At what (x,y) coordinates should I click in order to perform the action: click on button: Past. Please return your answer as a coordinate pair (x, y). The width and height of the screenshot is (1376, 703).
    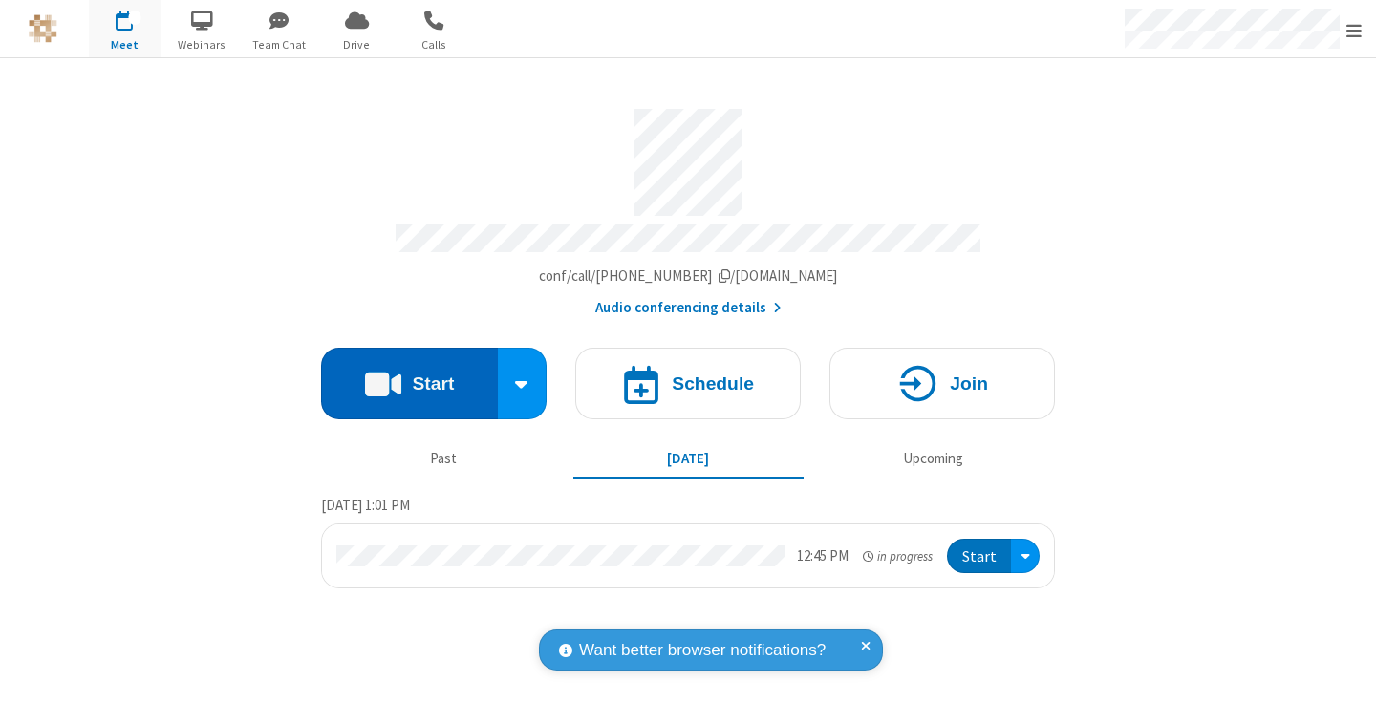
    Looking at the image, I should click on (443, 459).